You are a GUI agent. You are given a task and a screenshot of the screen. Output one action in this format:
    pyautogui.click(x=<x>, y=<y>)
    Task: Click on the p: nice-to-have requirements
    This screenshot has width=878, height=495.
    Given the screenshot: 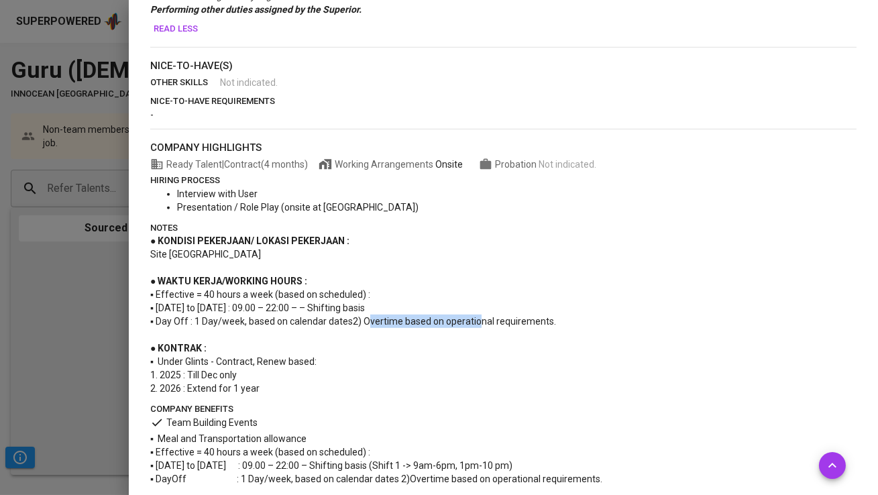 What is the action you would take?
    pyautogui.click(x=503, y=101)
    